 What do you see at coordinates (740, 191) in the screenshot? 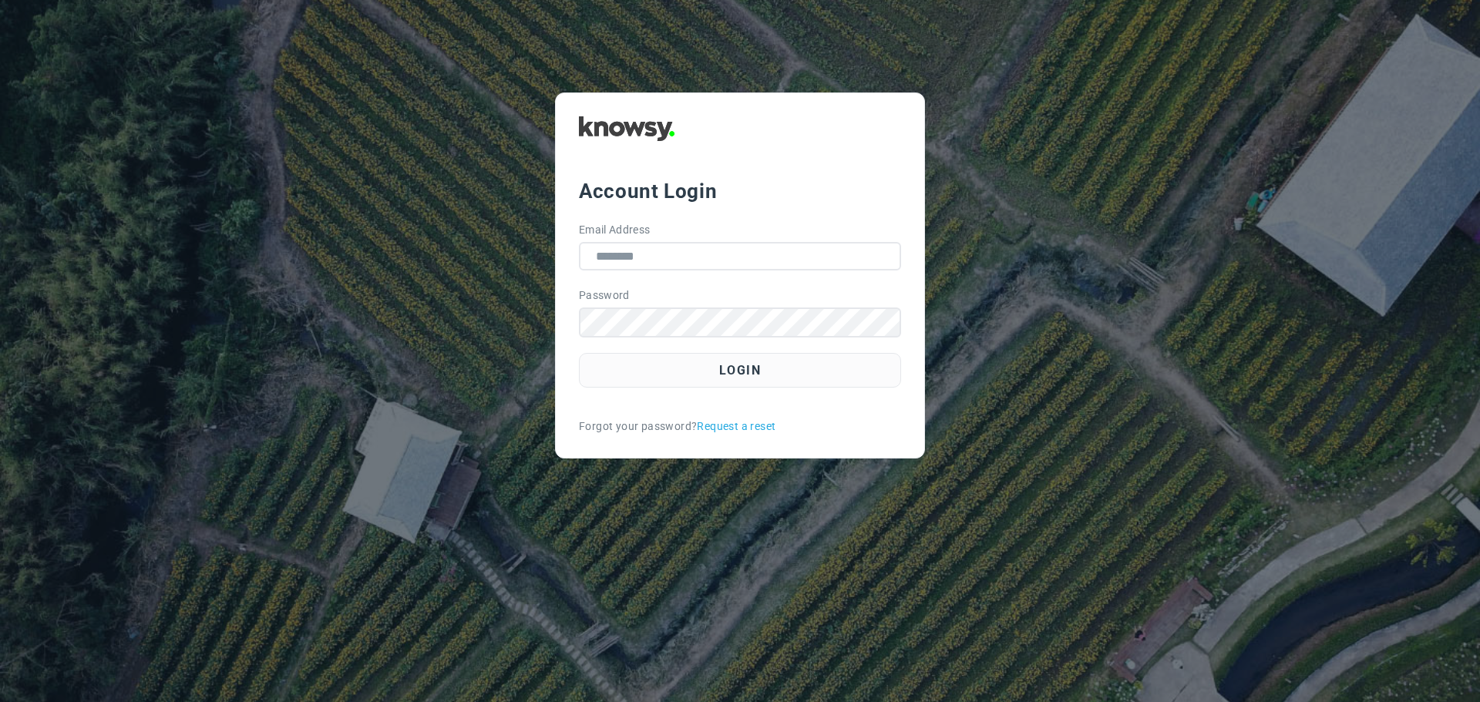
I see `div: Account Login` at bounding box center [740, 191].